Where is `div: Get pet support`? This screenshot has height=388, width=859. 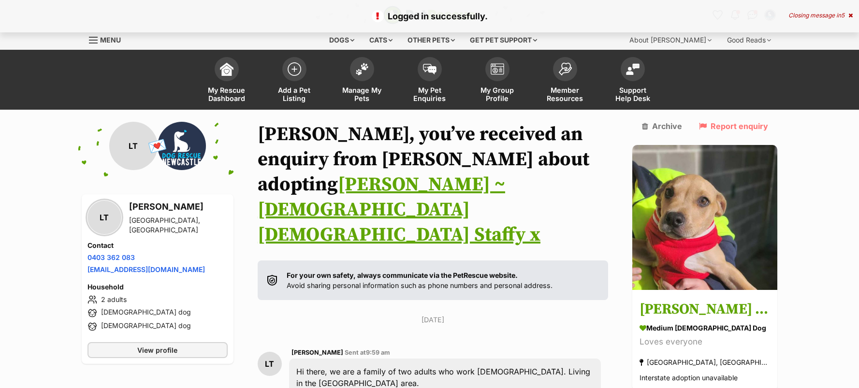 div: Get pet support is located at coordinates (503, 40).